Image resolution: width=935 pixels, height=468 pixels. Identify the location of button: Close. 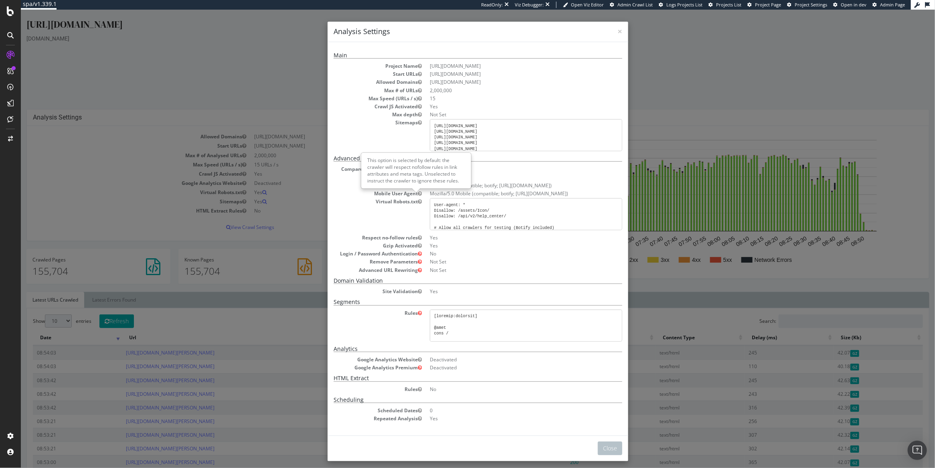
(589, 438).